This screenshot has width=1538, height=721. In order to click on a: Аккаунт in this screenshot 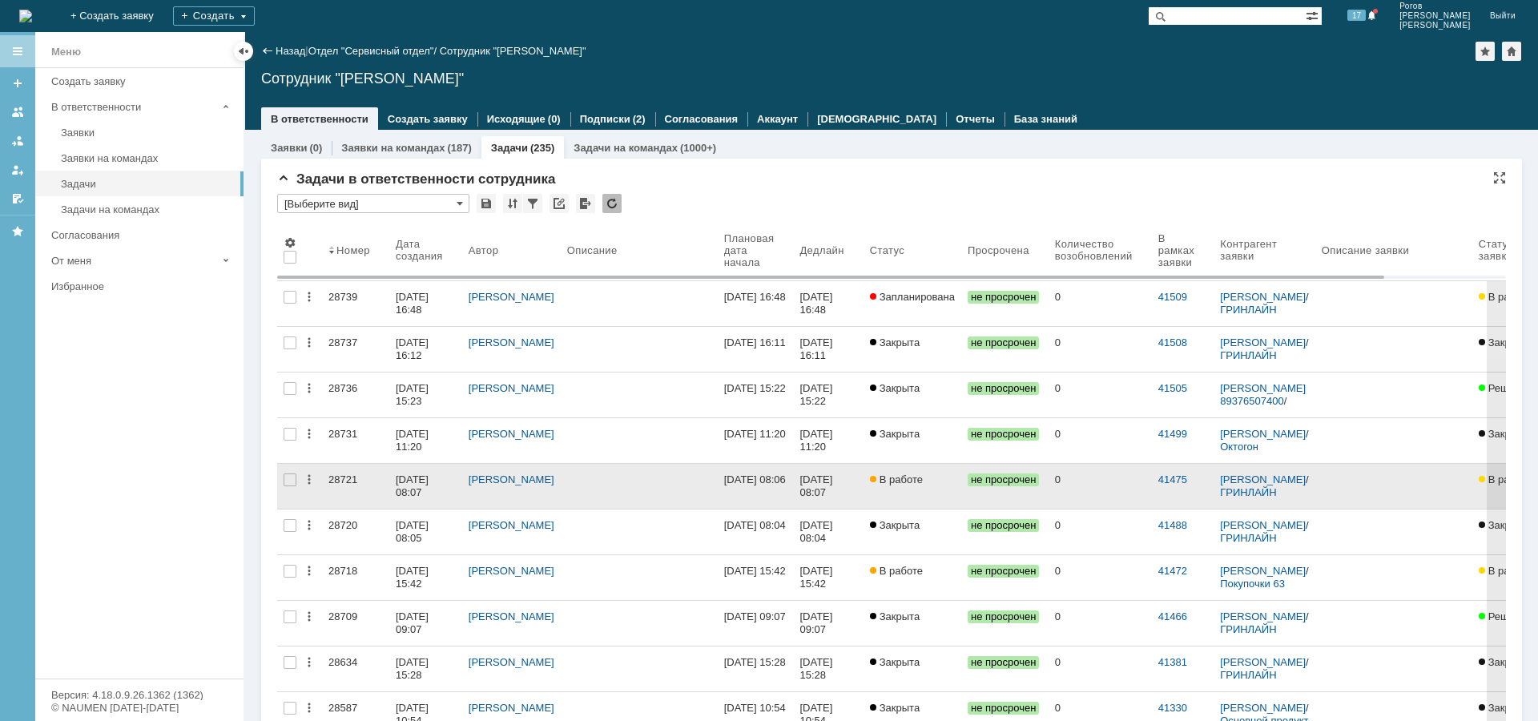, I will do `click(777, 119)`.